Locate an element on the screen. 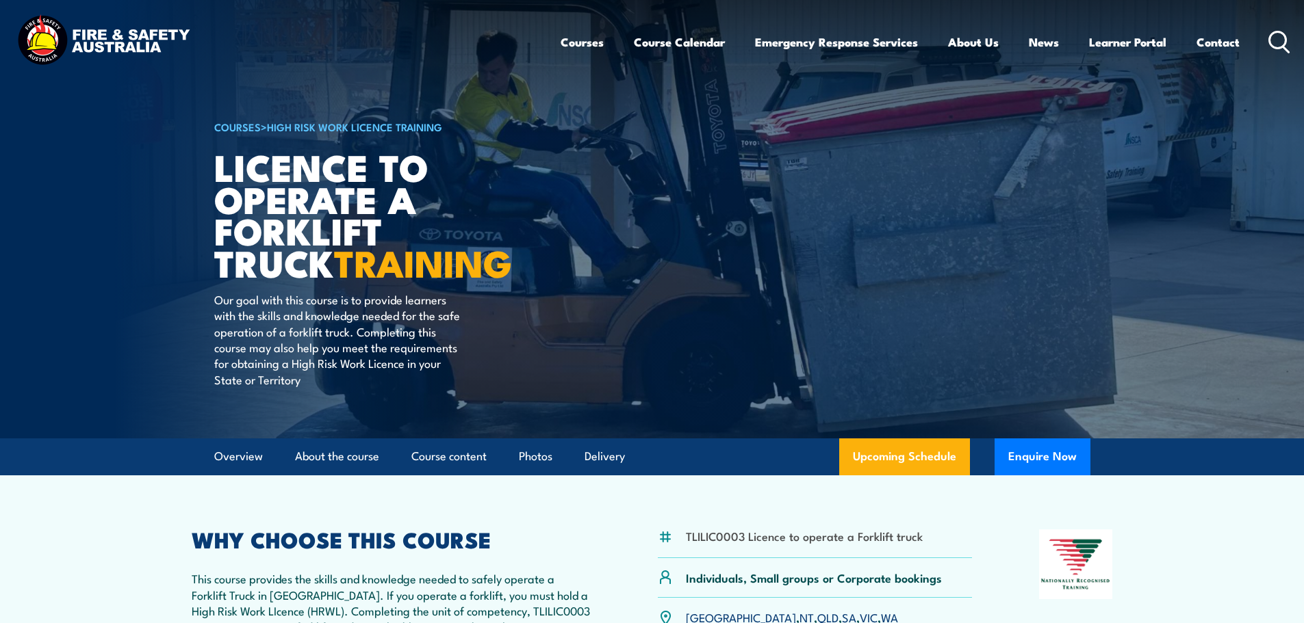 The image size is (1304, 623). a: Contact is located at coordinates (1217, 42).